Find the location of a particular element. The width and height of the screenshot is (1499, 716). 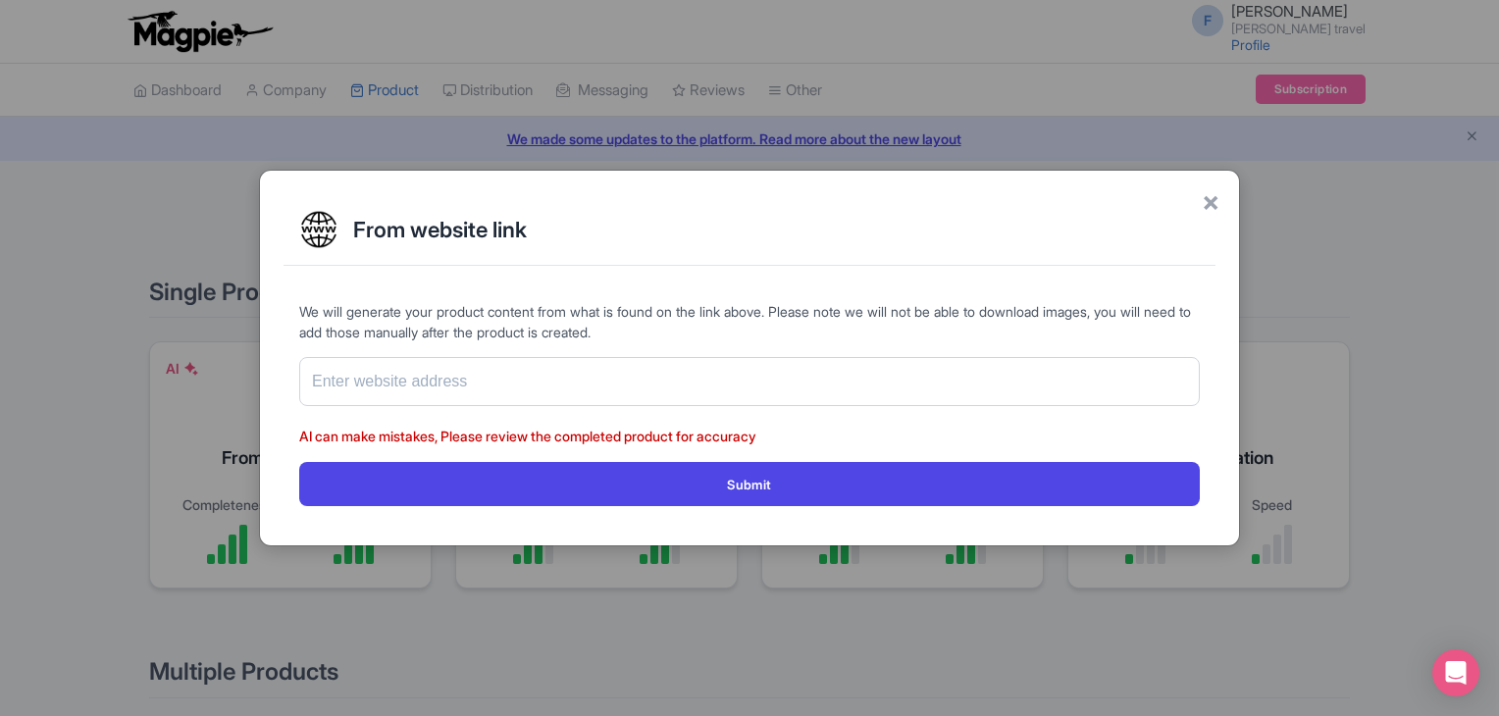

p: We will generate your product content from what is found on the link above. Please note we will n... is located at coordinates (749, 322).